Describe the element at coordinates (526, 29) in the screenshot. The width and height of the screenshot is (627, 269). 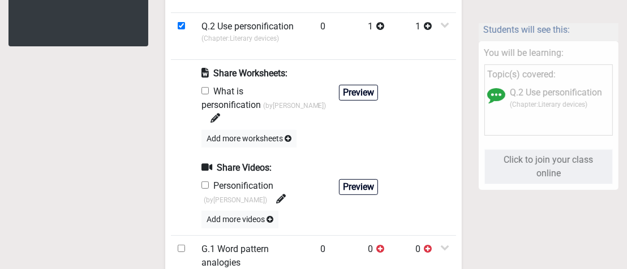
I see `label: Students will see this:` at that location.